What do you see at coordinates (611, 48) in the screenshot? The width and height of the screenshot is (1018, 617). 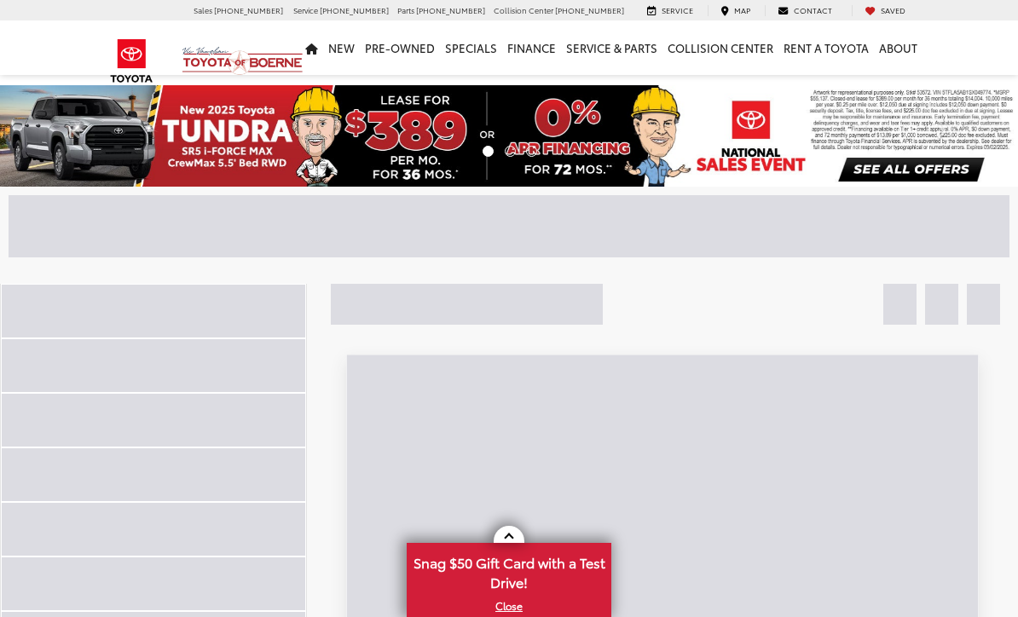 I see `a: Service & Parts: Opens in a new tab` at bounding box center [611, 48].